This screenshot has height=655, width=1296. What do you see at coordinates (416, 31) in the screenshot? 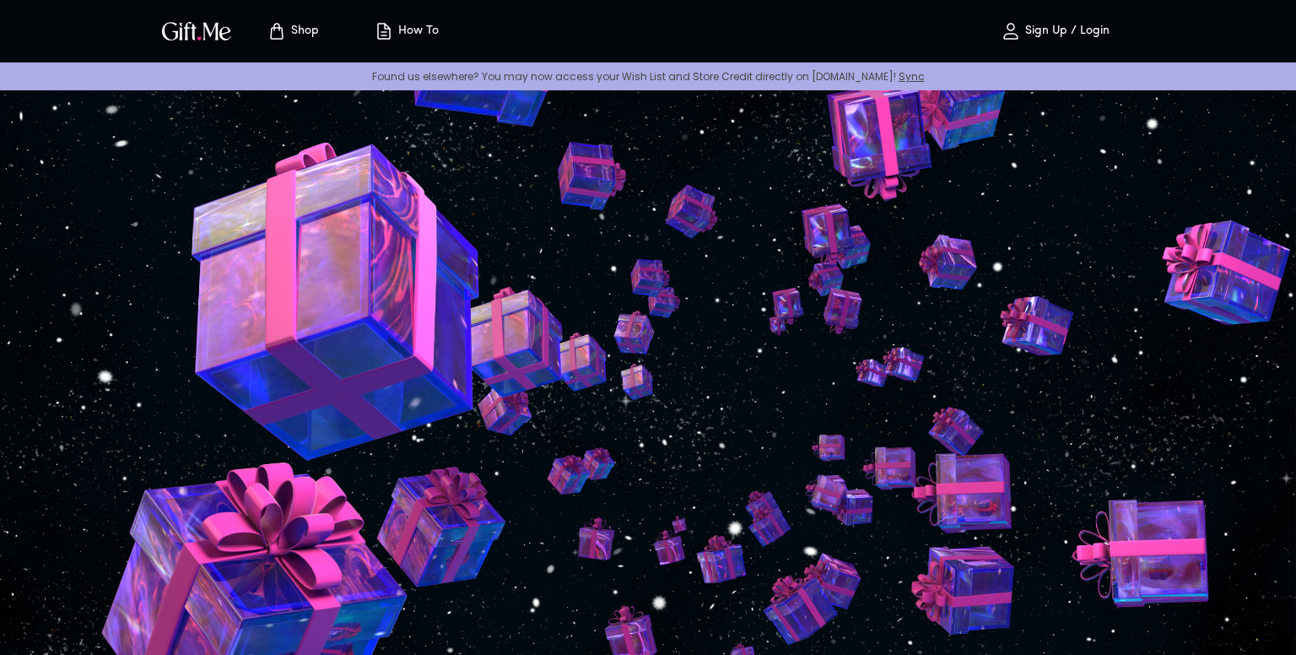
I see `p: How To` at bounding box center [416, 31].